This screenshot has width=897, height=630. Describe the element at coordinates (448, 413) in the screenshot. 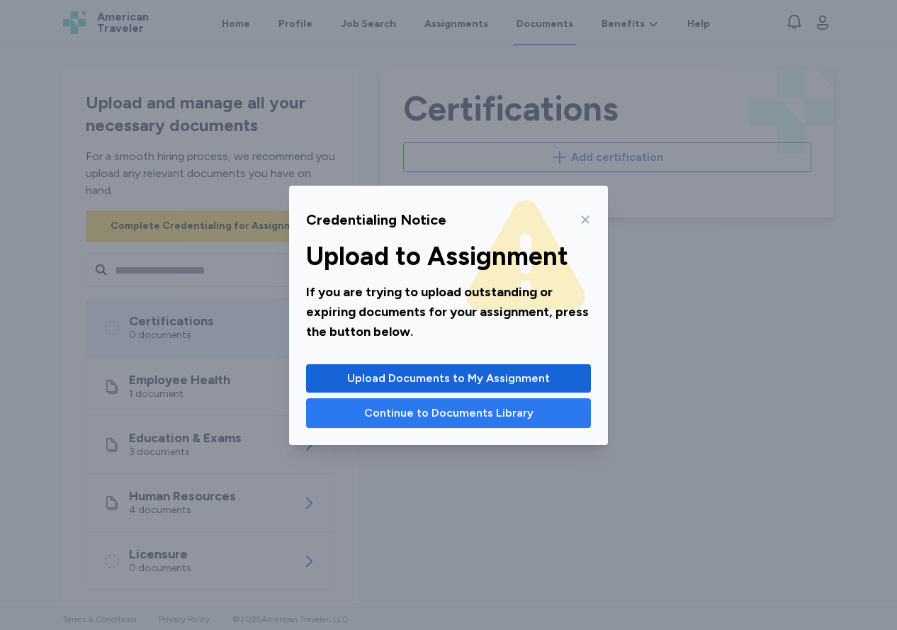

I see `span: Continue to Documents Library` at that location.